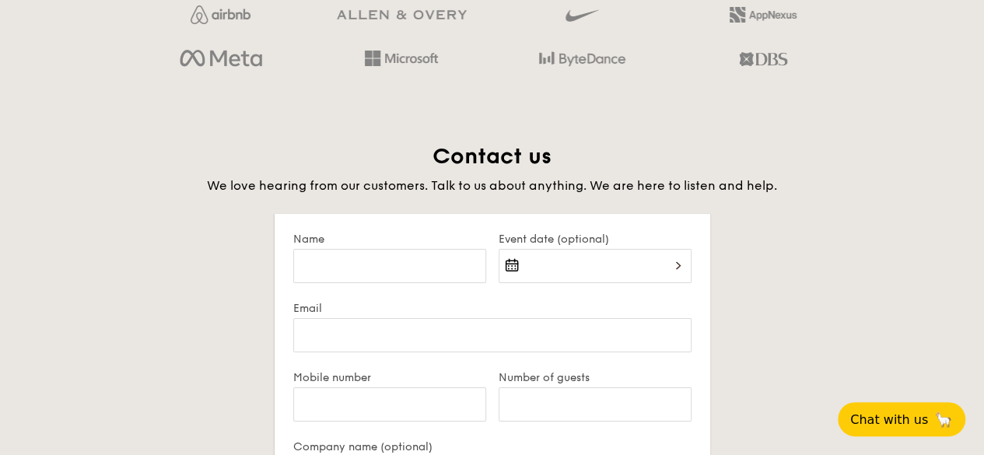 The width and height of the screenshot is (984, 455). Describe the element at coordinates (902, 419) in the screenshot. I see `button: Chat with us🦙` at that location.